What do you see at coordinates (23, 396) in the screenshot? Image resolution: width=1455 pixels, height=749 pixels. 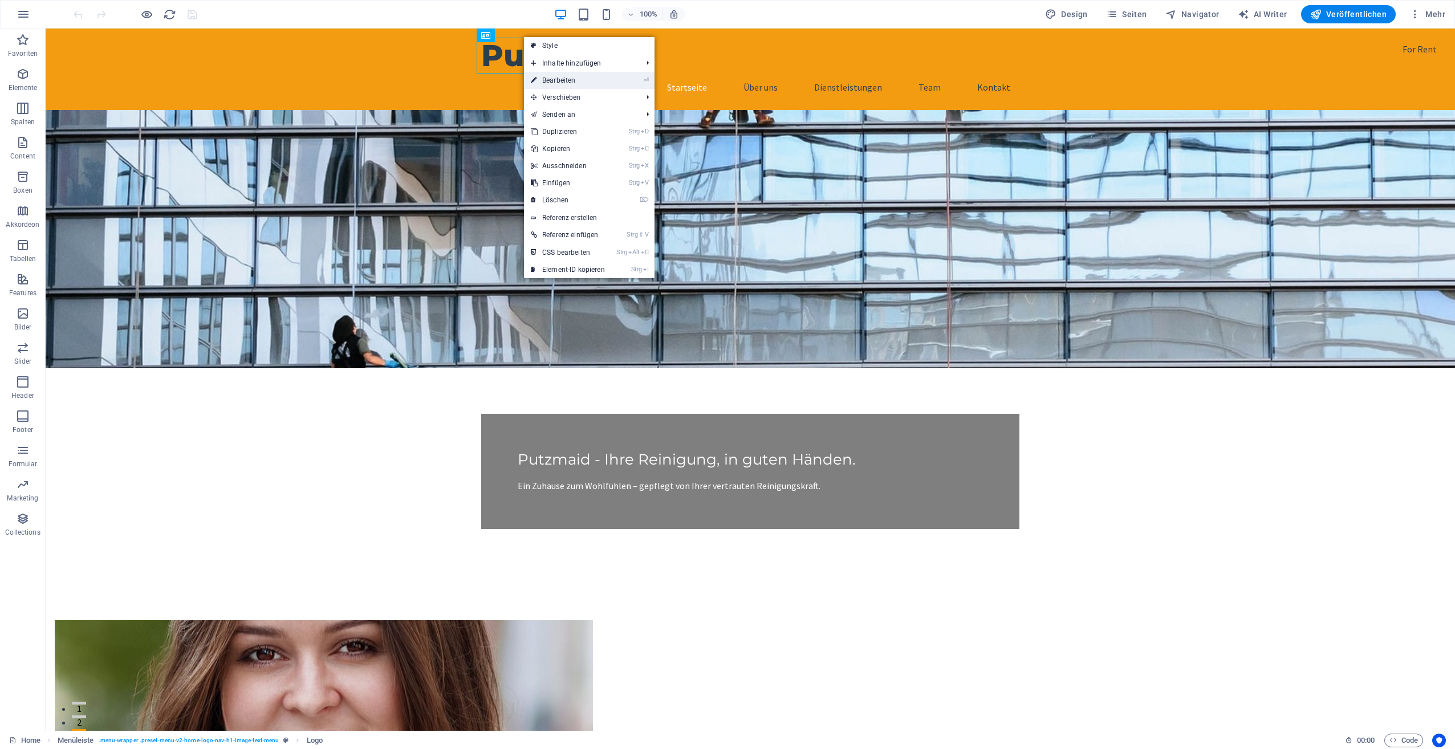 I see `p: Header` at bounding box center [23, 396].